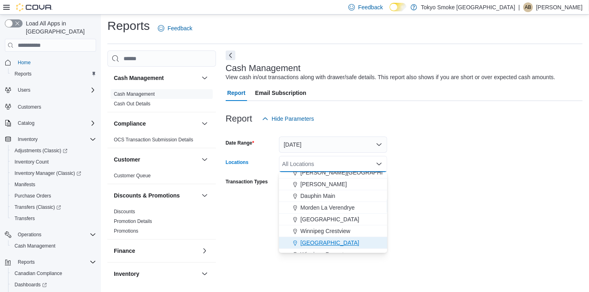 The width and height of the screenshot is (589, 292). I want to click on a: Canadian Compliance, so click(38, 273).